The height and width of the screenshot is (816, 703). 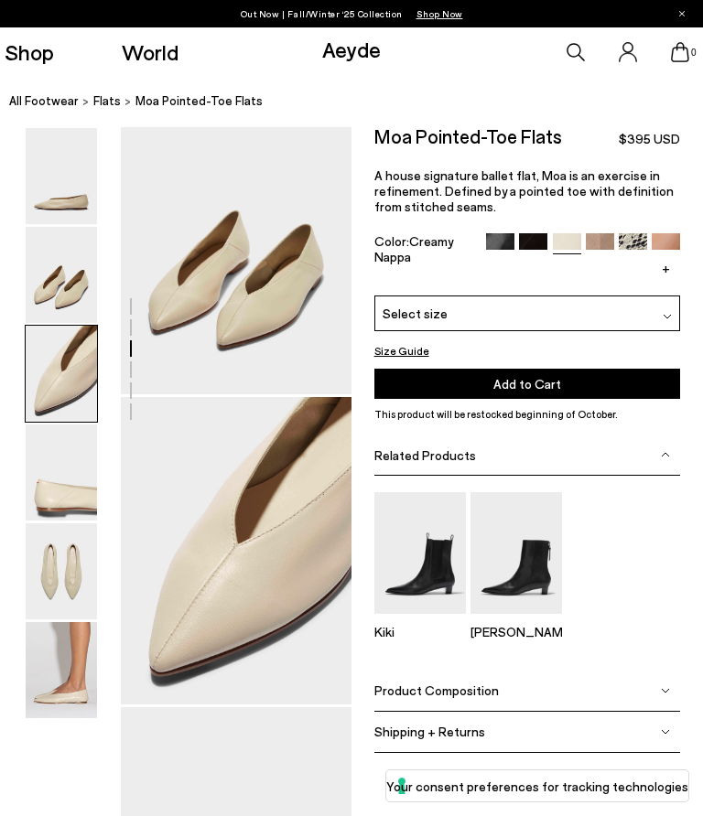 What do you see at coordinates (425, 454) in the screenshot?
I see `span: Related Products` at bounding box center [425, 454].